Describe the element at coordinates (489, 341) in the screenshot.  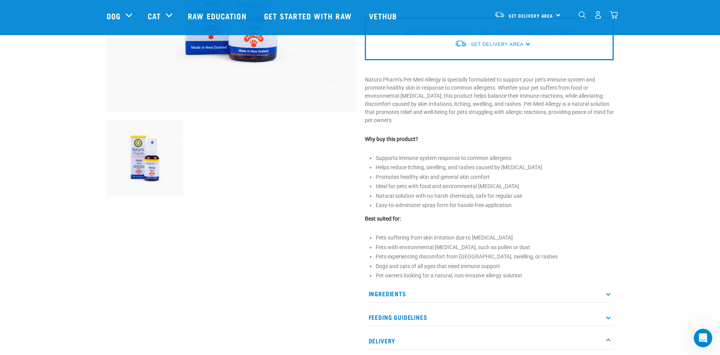
I see `p: Delivery` at that location.